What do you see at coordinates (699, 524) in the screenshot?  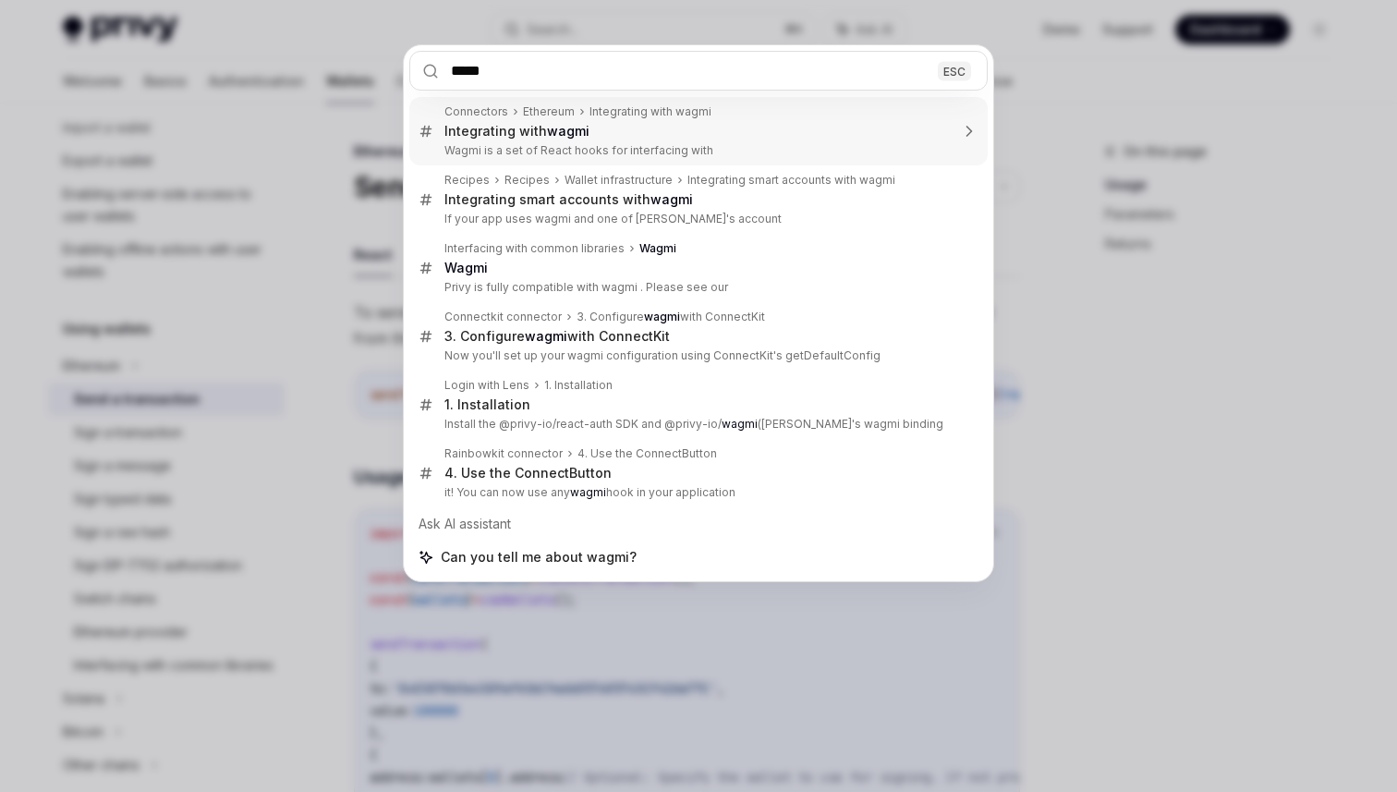 I see `div: Ask AI assistant` at bounding box center [699, 524].